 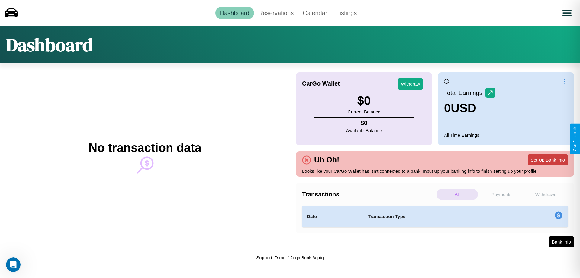 I want to click on button: Open menu, so click(x=567, y=13).